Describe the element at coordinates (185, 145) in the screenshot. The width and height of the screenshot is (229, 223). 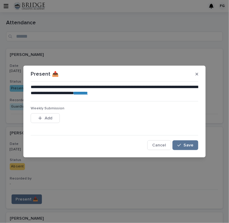
I see `button: Save` at that location.